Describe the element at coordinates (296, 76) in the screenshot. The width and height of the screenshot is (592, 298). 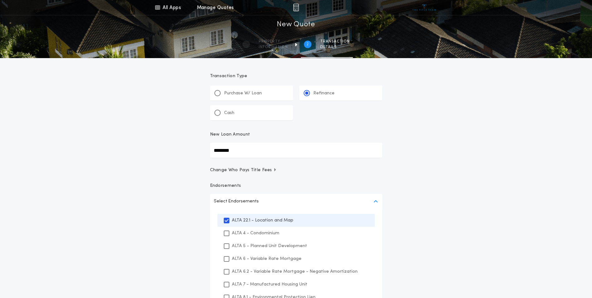
I see `p: Transaction Type` at that location.